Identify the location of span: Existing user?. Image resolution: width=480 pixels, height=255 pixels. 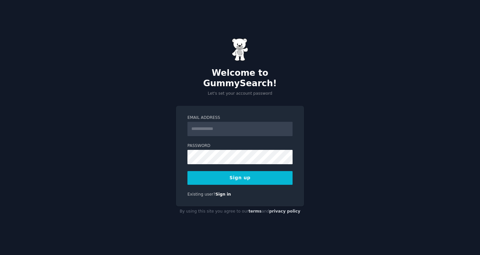
(202, 194).